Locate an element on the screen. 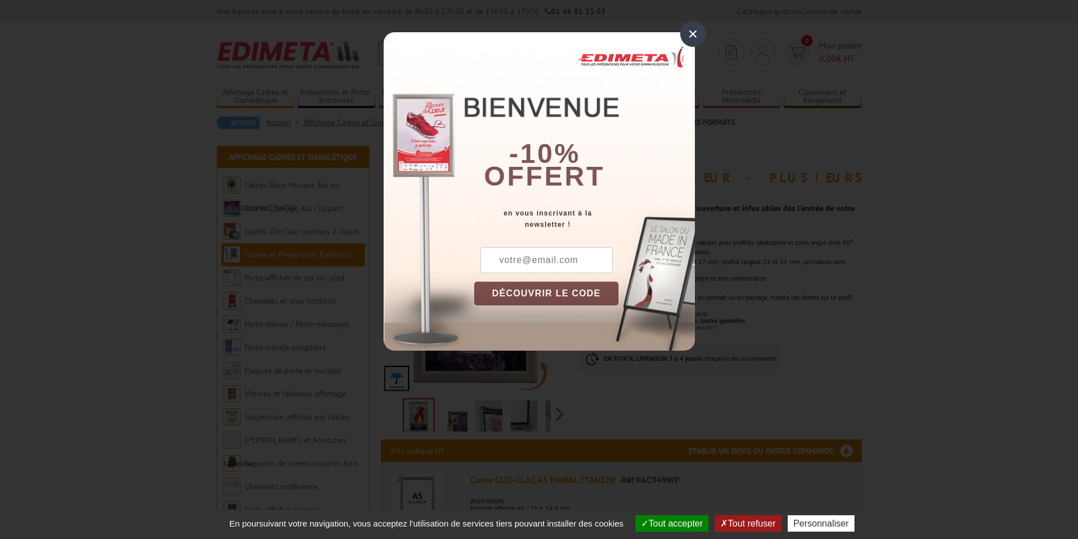 This screenshot has width=1078, height=539. b: -10% is located at coordinates (545, 153).